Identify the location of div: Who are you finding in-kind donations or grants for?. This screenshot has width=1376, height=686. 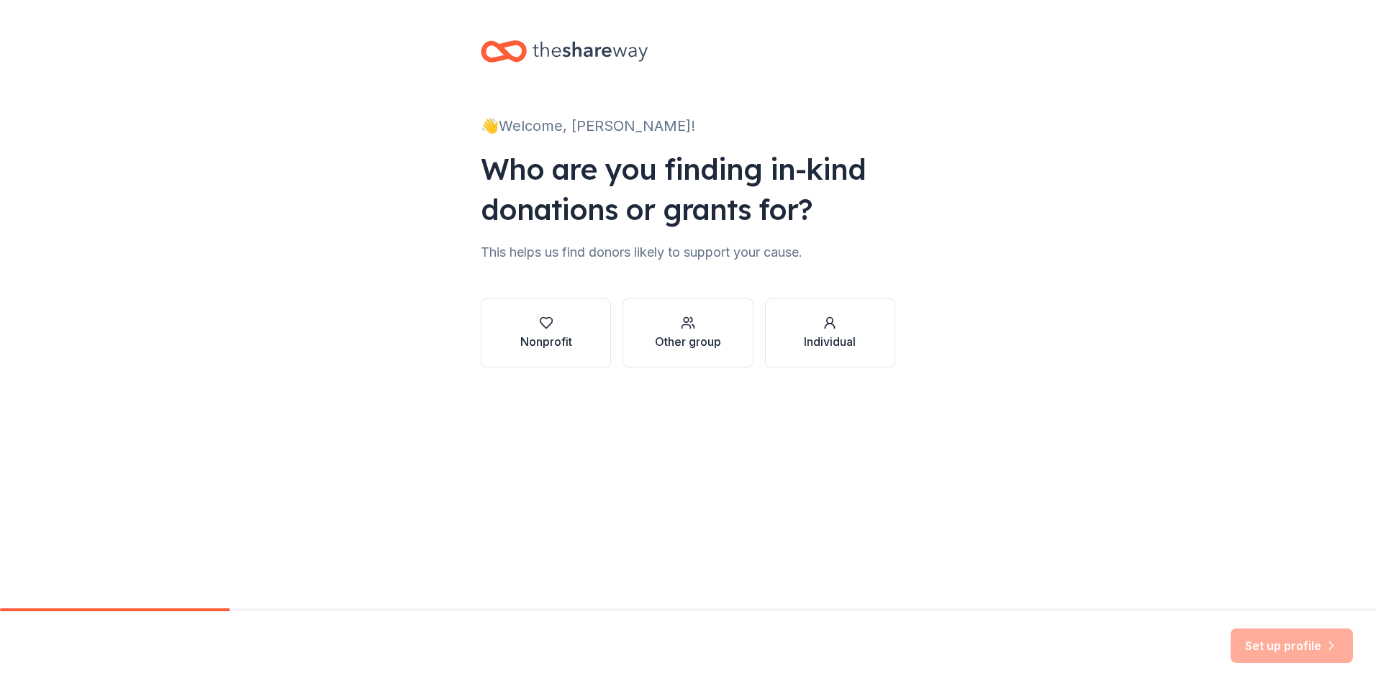
(688, 189).